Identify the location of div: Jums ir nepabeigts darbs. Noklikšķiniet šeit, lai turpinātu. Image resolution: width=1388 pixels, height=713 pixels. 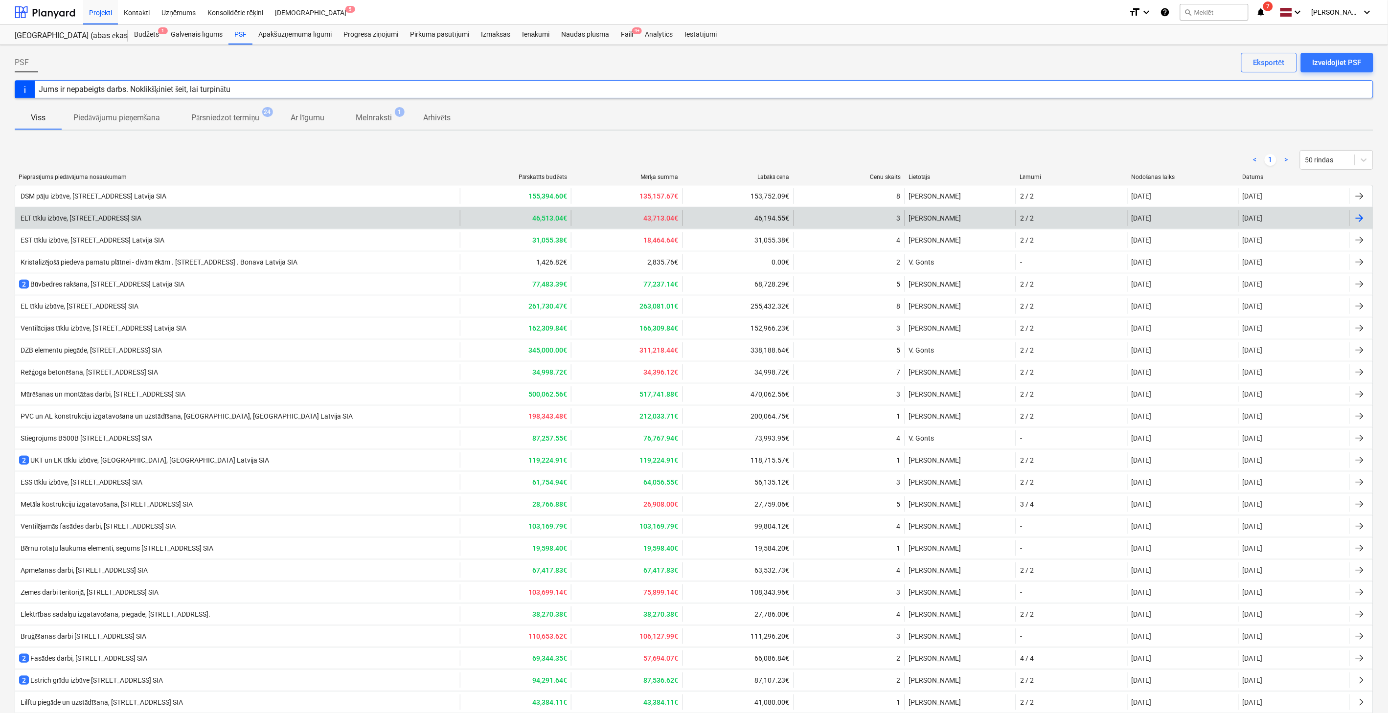
(135, 89).